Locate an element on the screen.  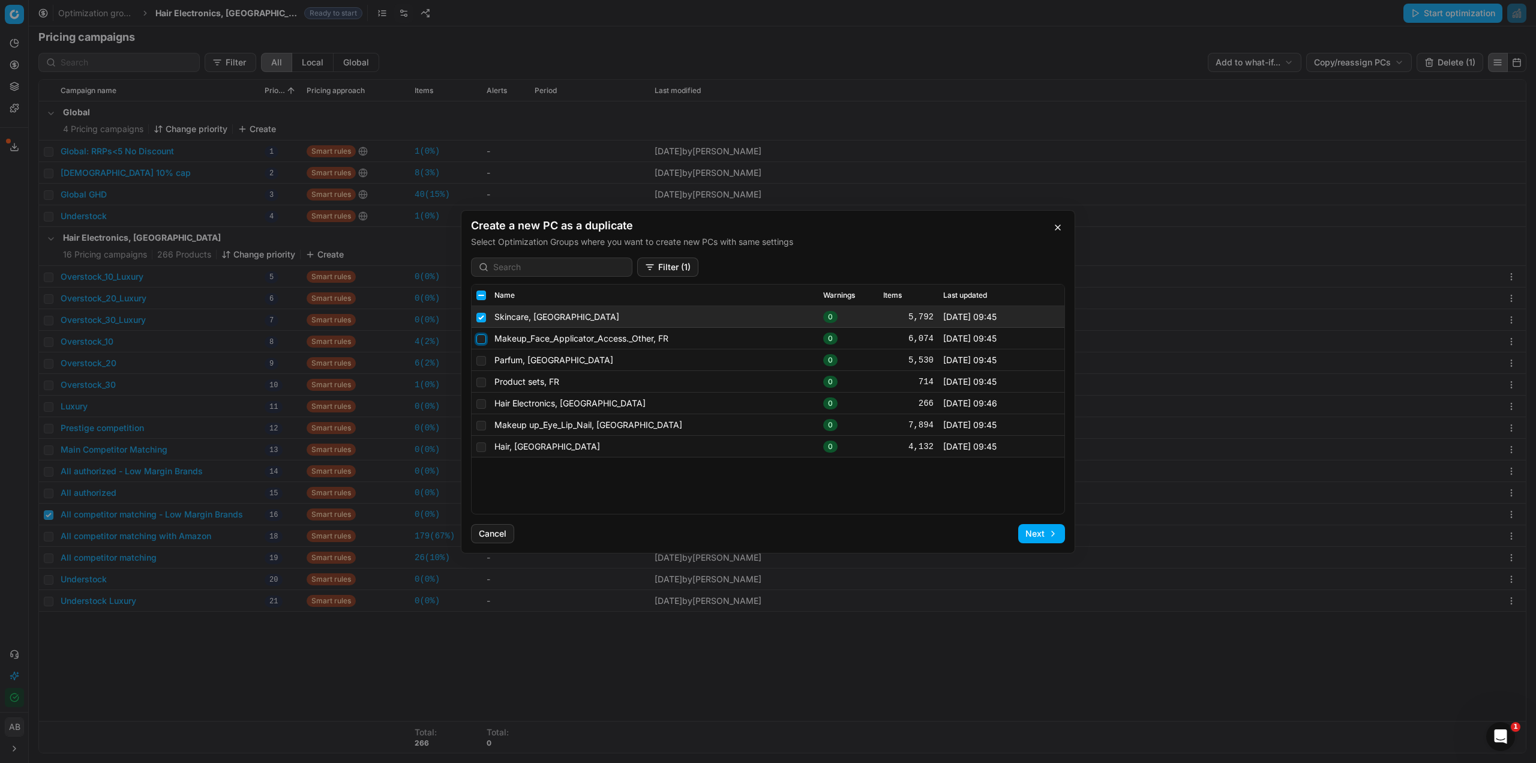
div: 266 is located at coordinates (908, 403).